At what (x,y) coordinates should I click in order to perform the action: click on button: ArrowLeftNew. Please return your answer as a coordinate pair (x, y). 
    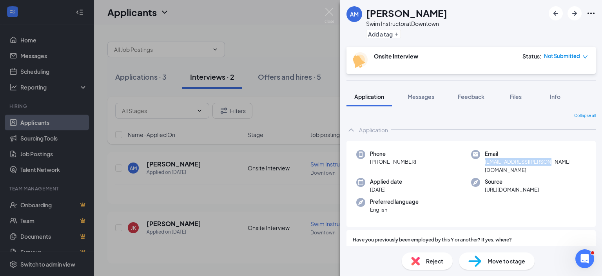
    Looking at the image, I should click on (556, 13).